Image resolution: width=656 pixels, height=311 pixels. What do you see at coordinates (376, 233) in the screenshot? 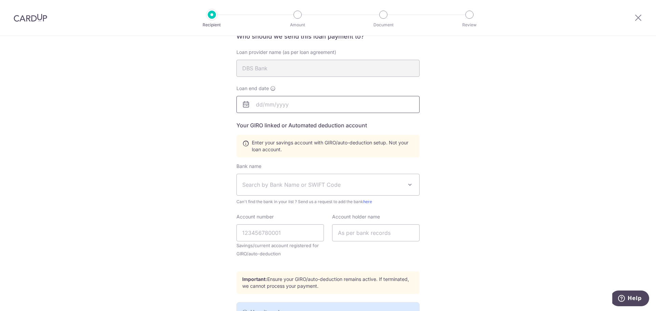
I see `input: As per bank records` at bounding box center [376, 233].